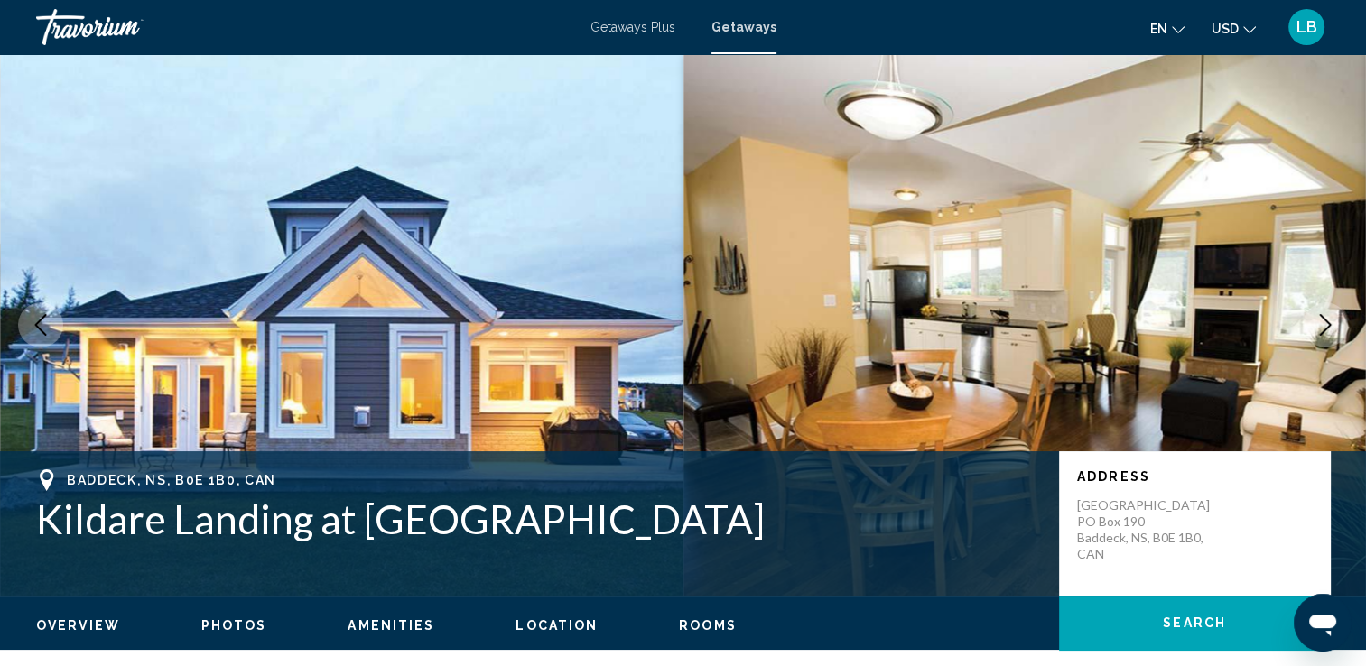 This screenshot has height=666, width=1366. Describe the element at coordinates (1194, 477) in the screenshot. I see `p: Address` at that location.